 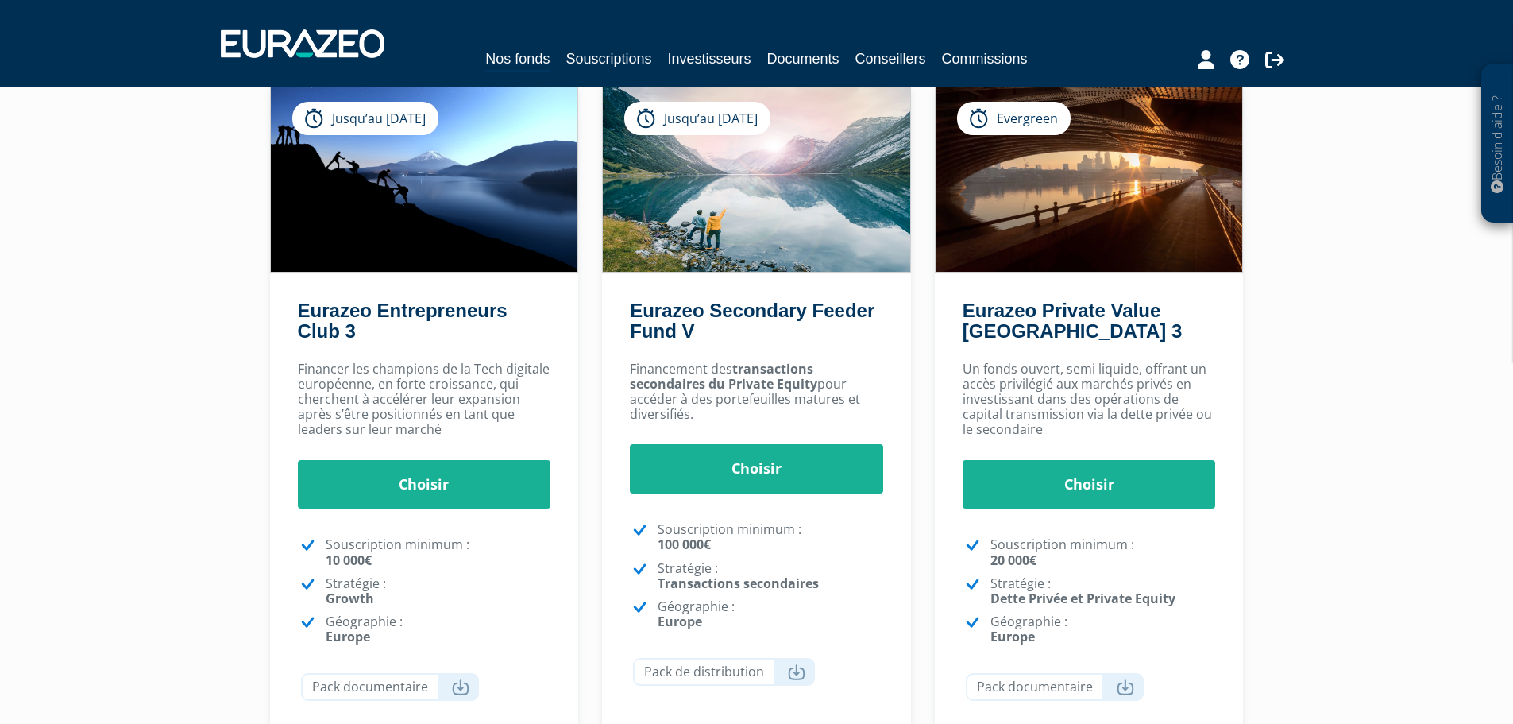 I want to click on a: Eurazeo Entrepreneurs Club 3, so click(x=403, y=320).